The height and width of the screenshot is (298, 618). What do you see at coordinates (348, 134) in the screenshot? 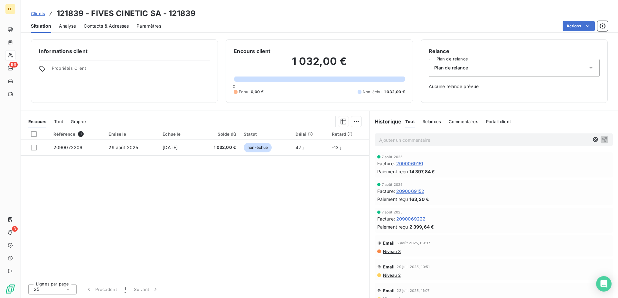
I see `div: Retard` at bounding box center [348, 134].